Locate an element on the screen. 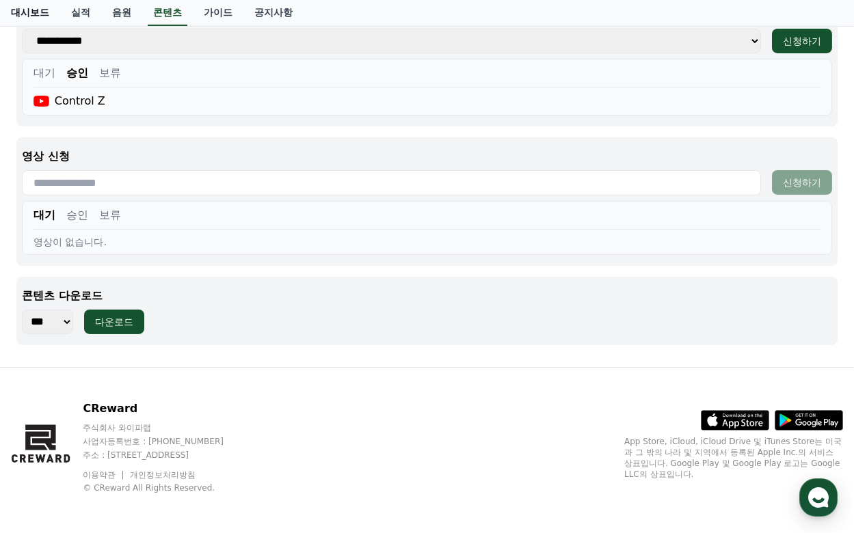 The image size is (854, 533). p: CReward is located at coordinates (166, 409).